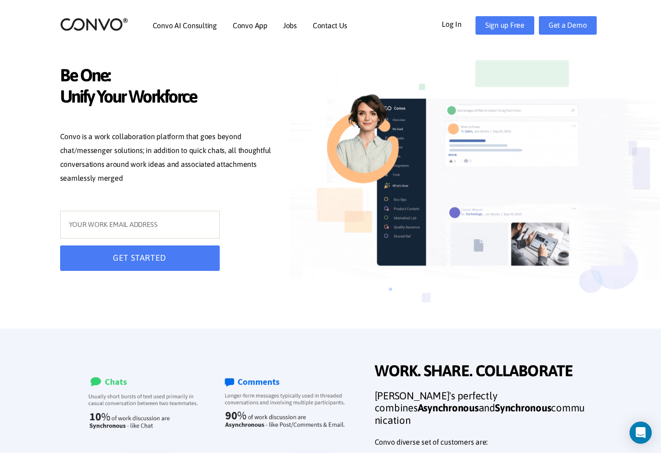 This screenshot has width=661, height=453. What do you see at coordinates (290, 25) in the screenshot?
I see `a: Jobs` at bounding box center [290, 25].